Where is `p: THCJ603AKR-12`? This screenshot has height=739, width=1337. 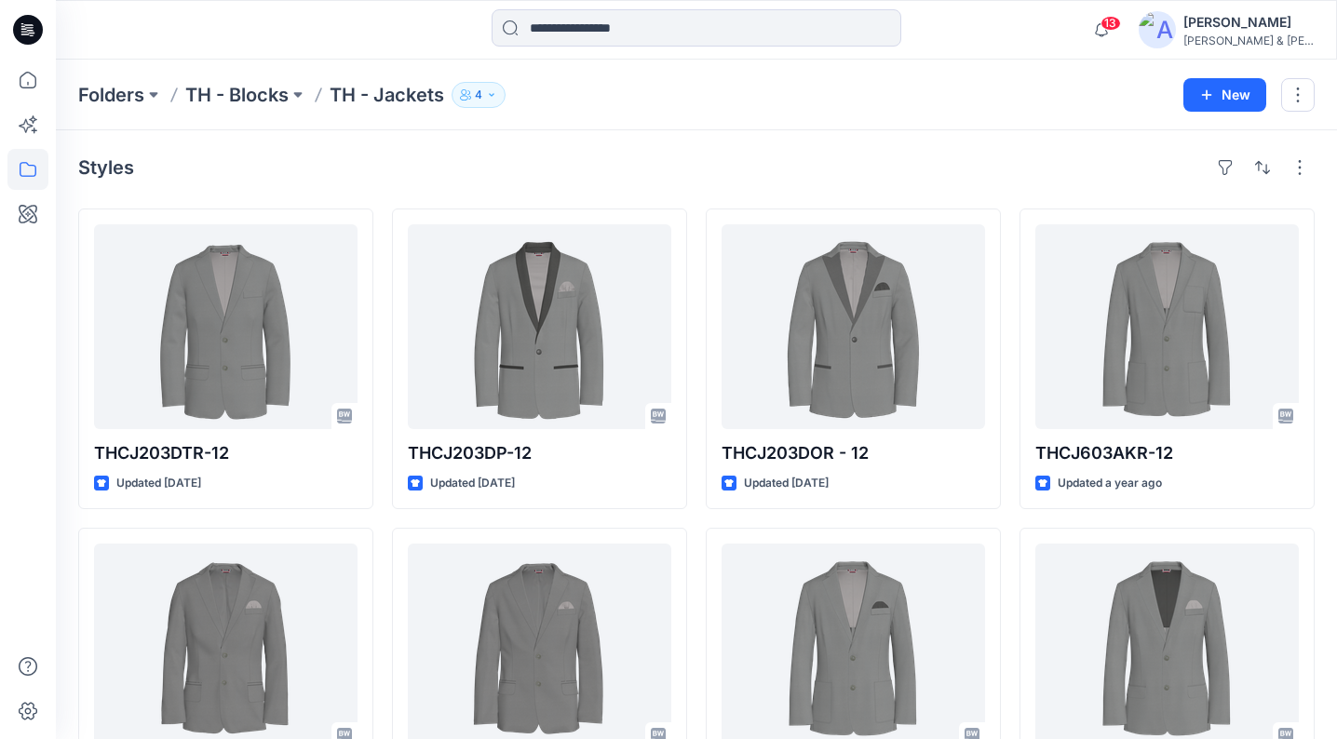
p: THCJ603AKR-12 is located at coordinates (1166, 453).